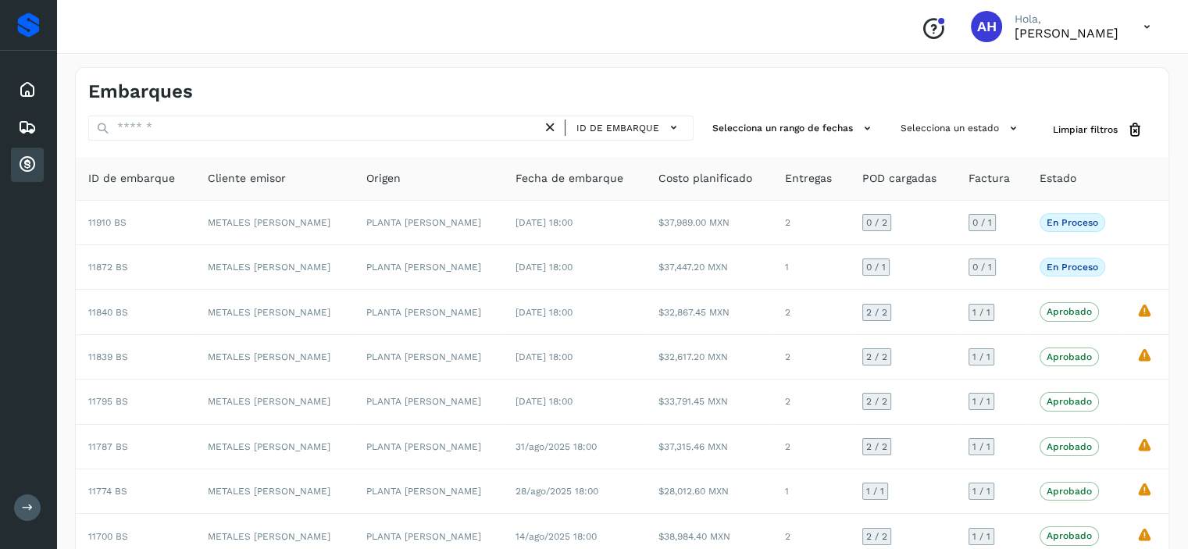 This screenshot has height=549, width=1188. I want to click on span: 11787 BS, so click(108, 447).